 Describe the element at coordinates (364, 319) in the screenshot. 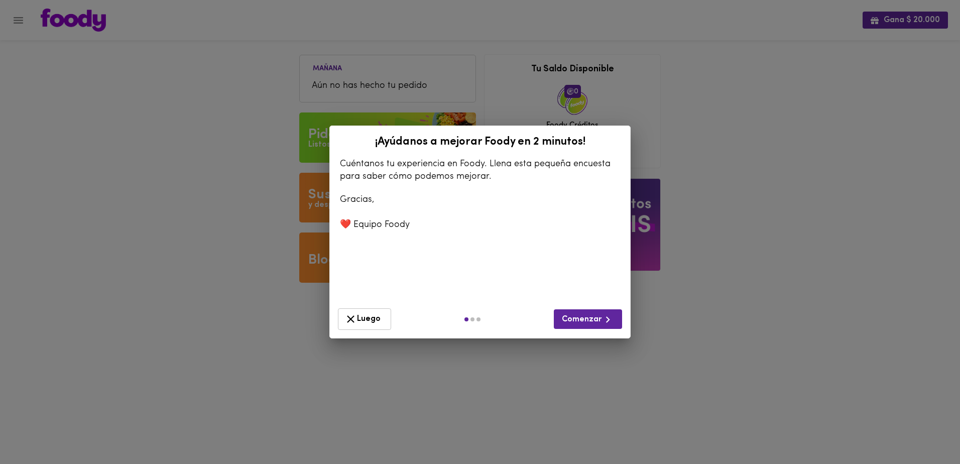

I see `button: Luego` at that location.